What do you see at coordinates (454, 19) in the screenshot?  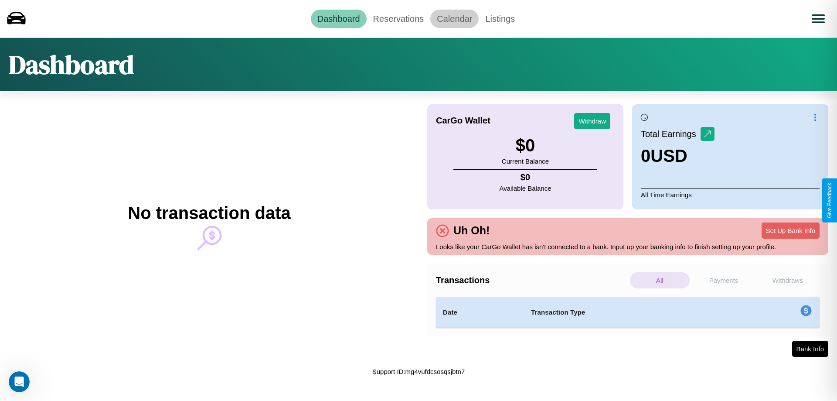 I see `a: Calendar` at bounding box center [454, 19].